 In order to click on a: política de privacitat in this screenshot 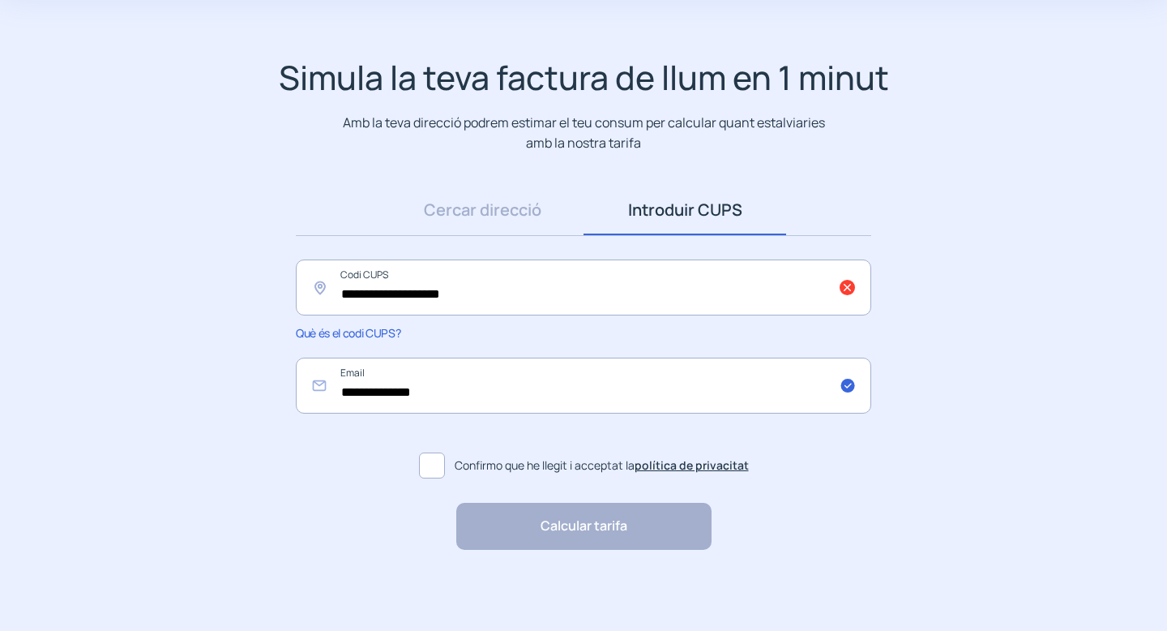, I will do `click(691, 464)`.